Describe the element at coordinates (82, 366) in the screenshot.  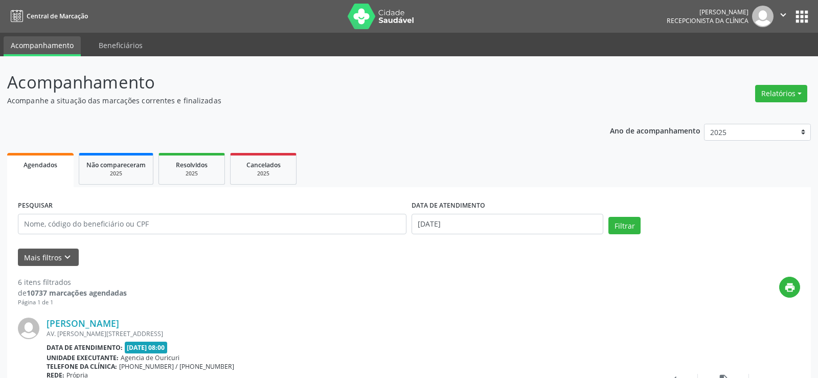
I see `b: Telefone da clínica:` at that location.